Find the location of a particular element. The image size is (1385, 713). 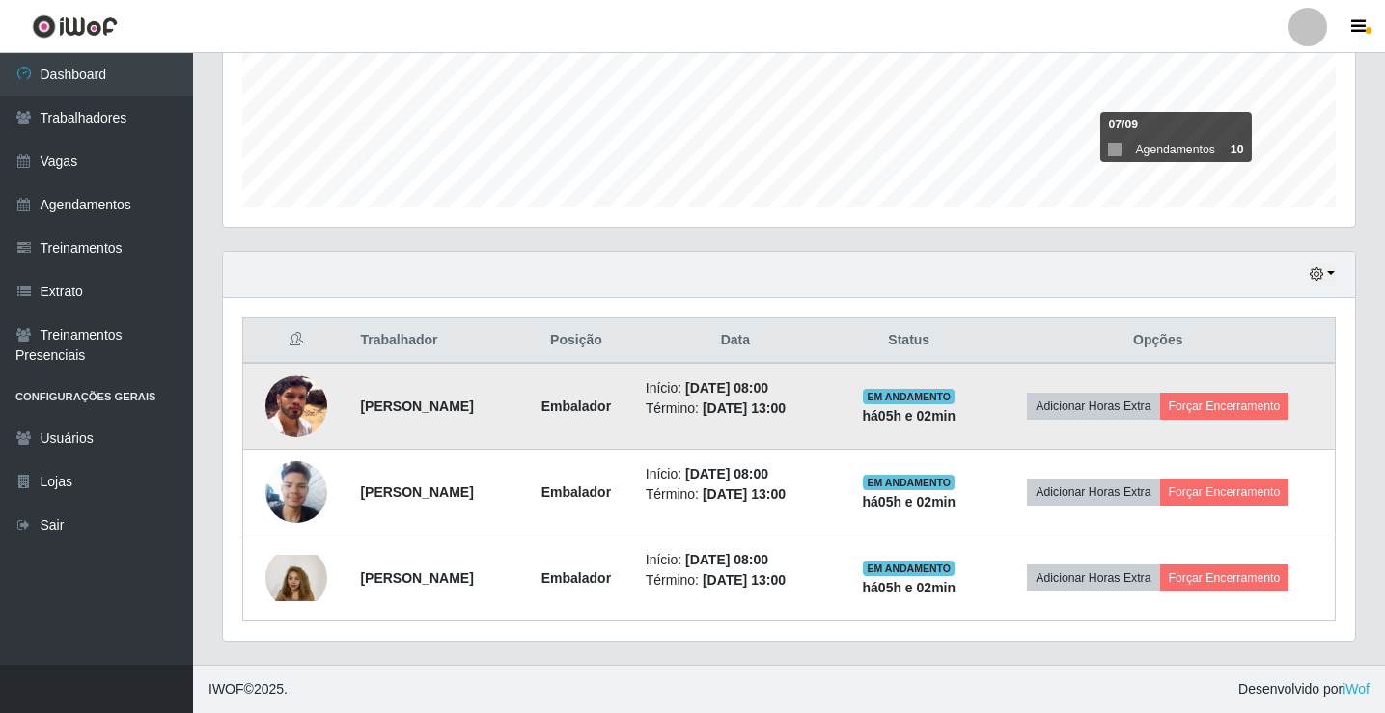

th: Data is located at coordinates (736, 341).